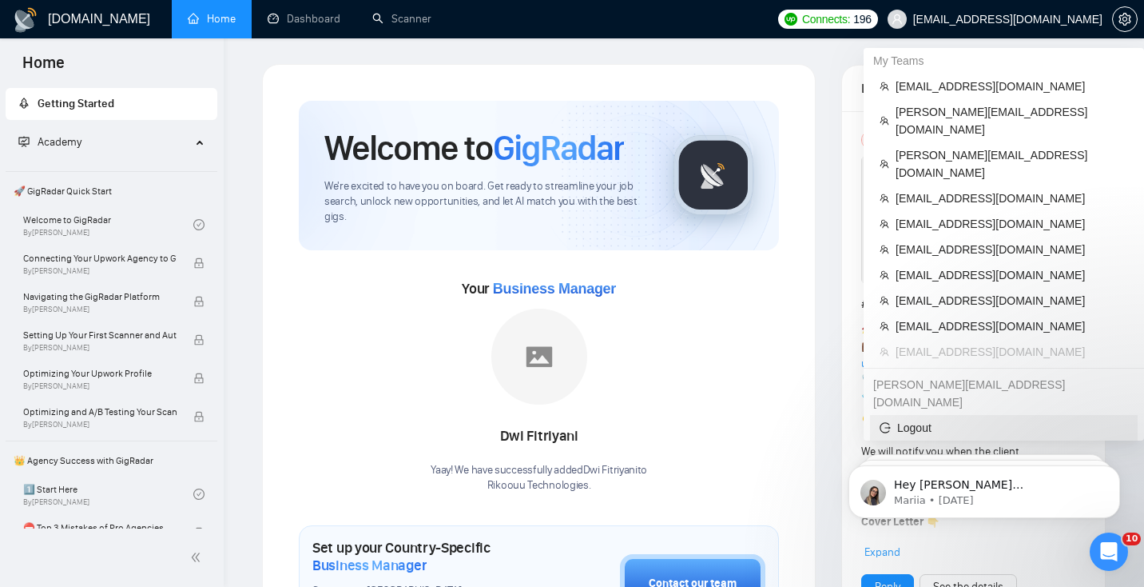 The image size is (1144, 587). Describe the element at coordinates (49, 61) in the screenshot. I see `img: Profile image for Mariia` at that location.